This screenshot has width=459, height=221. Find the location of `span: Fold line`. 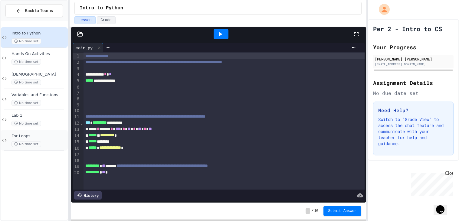

span: Fold line is located at coordinates (82, 123).